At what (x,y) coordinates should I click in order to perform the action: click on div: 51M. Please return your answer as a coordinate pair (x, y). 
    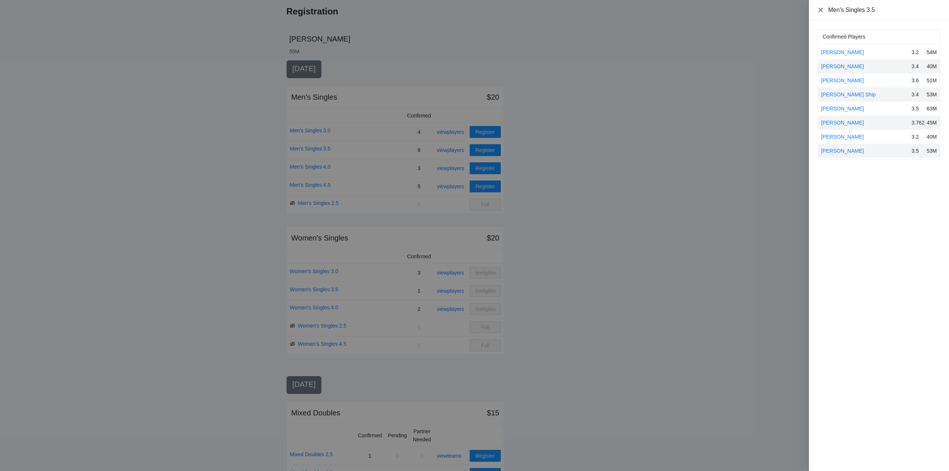
    Looking at the image, I should click on (931, 80).